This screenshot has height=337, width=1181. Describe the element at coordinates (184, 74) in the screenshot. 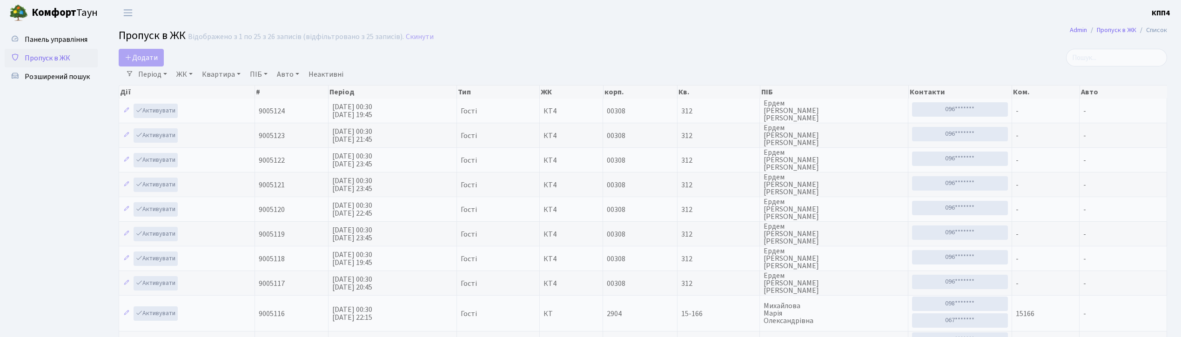

I see `a: ЖК` at that location.